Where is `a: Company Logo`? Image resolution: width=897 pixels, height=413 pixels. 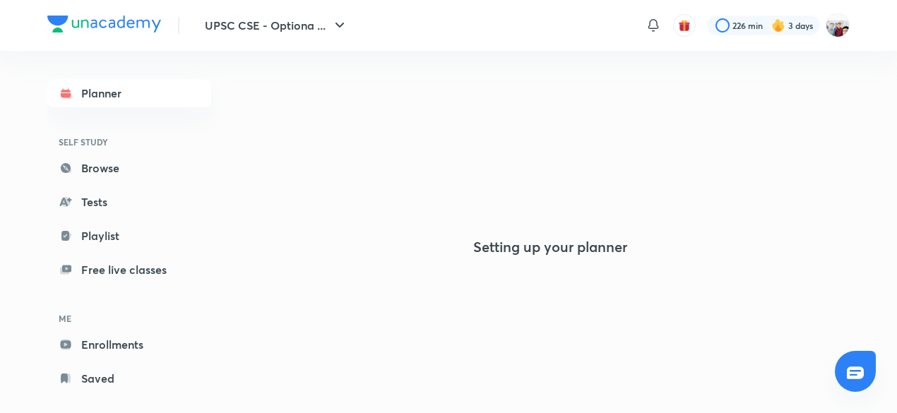 a: Company Logo is located at coordinates (104, 25).